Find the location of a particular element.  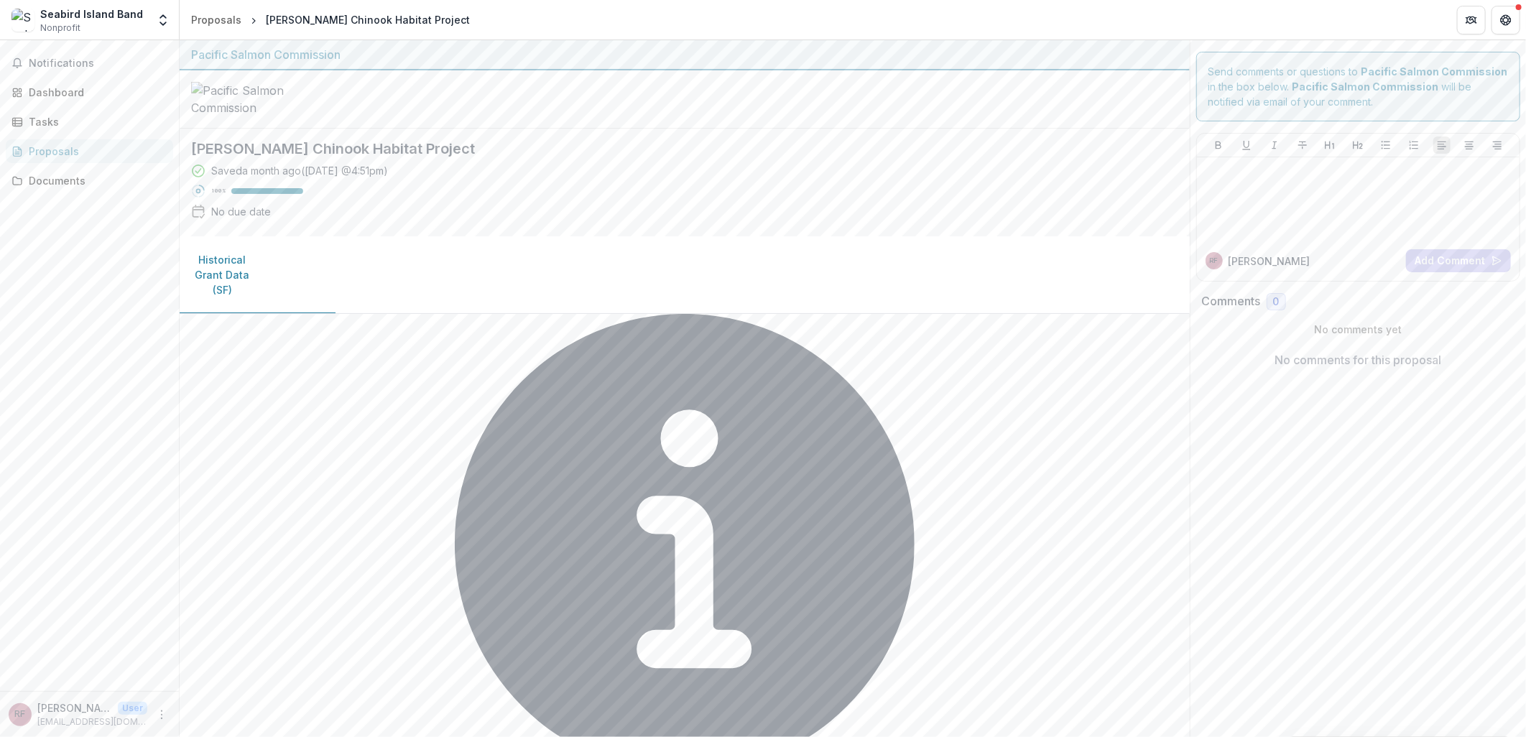

button: Notifications is located at coordinates (89, 63).